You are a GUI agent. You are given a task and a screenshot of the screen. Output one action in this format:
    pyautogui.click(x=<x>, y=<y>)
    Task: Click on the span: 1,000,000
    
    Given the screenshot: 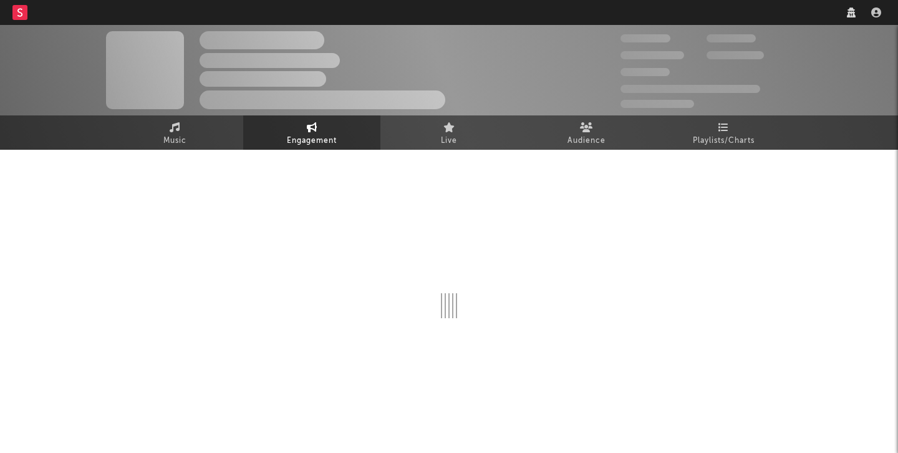 What is the action you would take?
    pyautogui.click(x=735, y=55)
    